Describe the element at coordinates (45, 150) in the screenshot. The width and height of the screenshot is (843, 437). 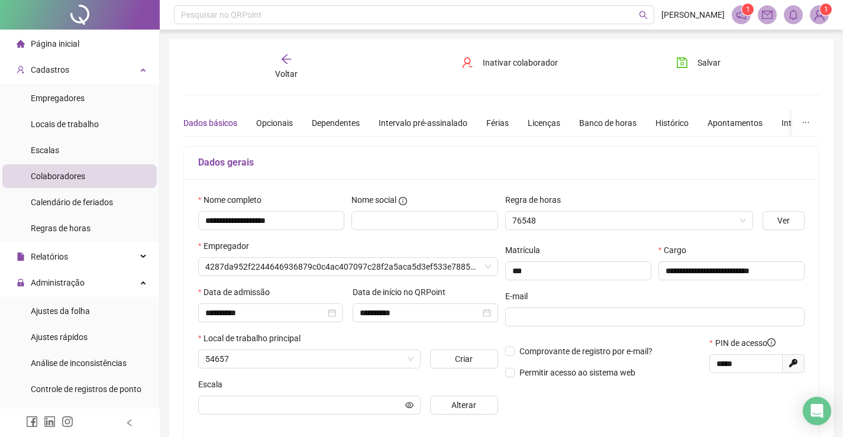
I see `span: Escalas` at that location.